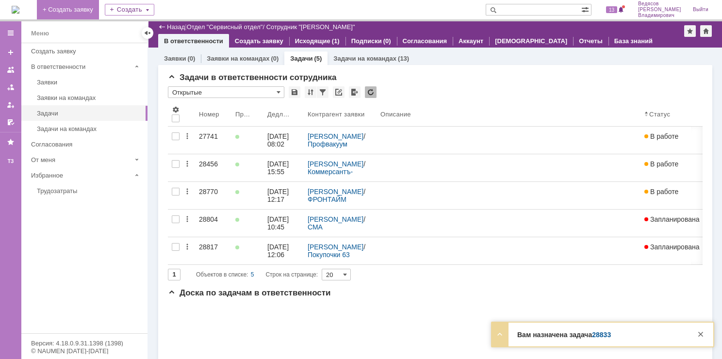 The height and width of the screenshot is (359, 722). Describe the element at coordinates (147, 33) in the screenshot. I see `div: Скрыть меню` at that location.